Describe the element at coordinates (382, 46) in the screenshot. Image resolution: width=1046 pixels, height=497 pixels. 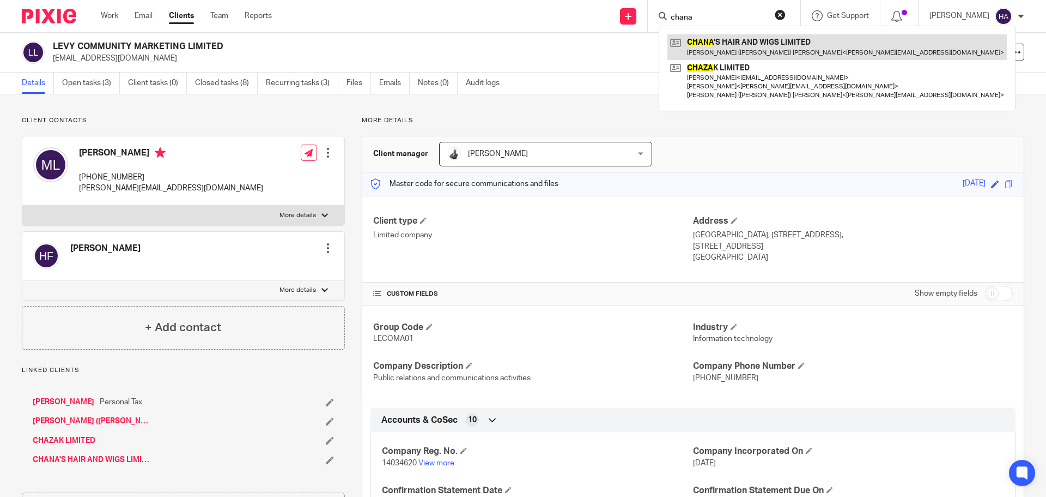
I see `h2: LEVY COMMUNITY MARKETING LIMITED` at that location.